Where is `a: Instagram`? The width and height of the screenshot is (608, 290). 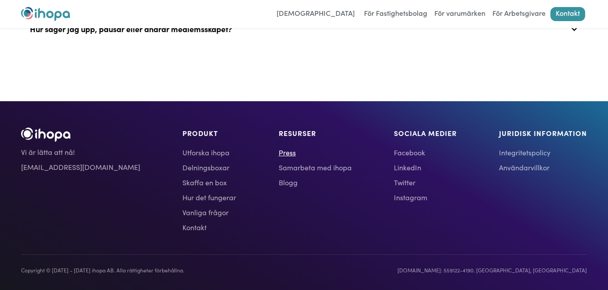 a: Instagram is located at coordinates (425, 197).